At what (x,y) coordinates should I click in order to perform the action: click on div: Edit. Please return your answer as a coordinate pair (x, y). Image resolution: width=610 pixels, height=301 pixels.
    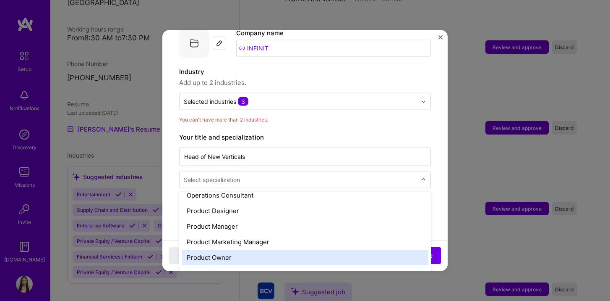
    Looking at the image, I should click on (220, 43).